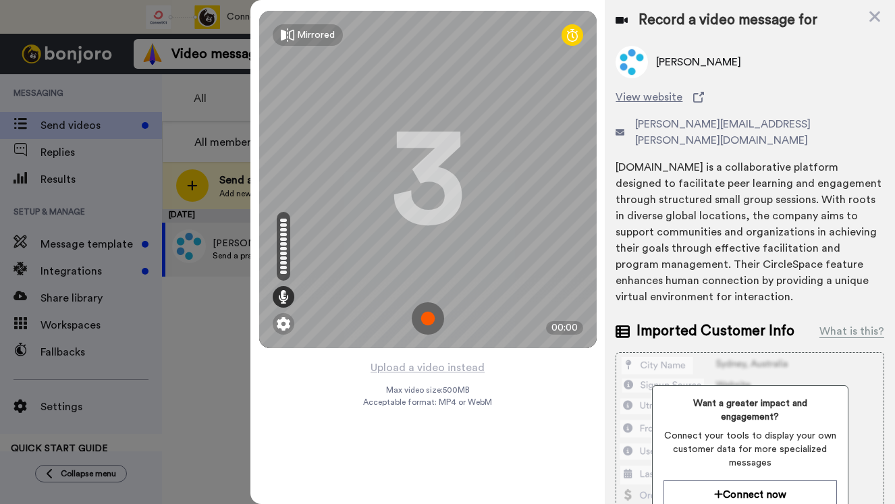  Describe the element at coordinates (750, 449) in the screenshot. I see `span: Connect your tools to display your own customer data for more specialized messages` at that location.